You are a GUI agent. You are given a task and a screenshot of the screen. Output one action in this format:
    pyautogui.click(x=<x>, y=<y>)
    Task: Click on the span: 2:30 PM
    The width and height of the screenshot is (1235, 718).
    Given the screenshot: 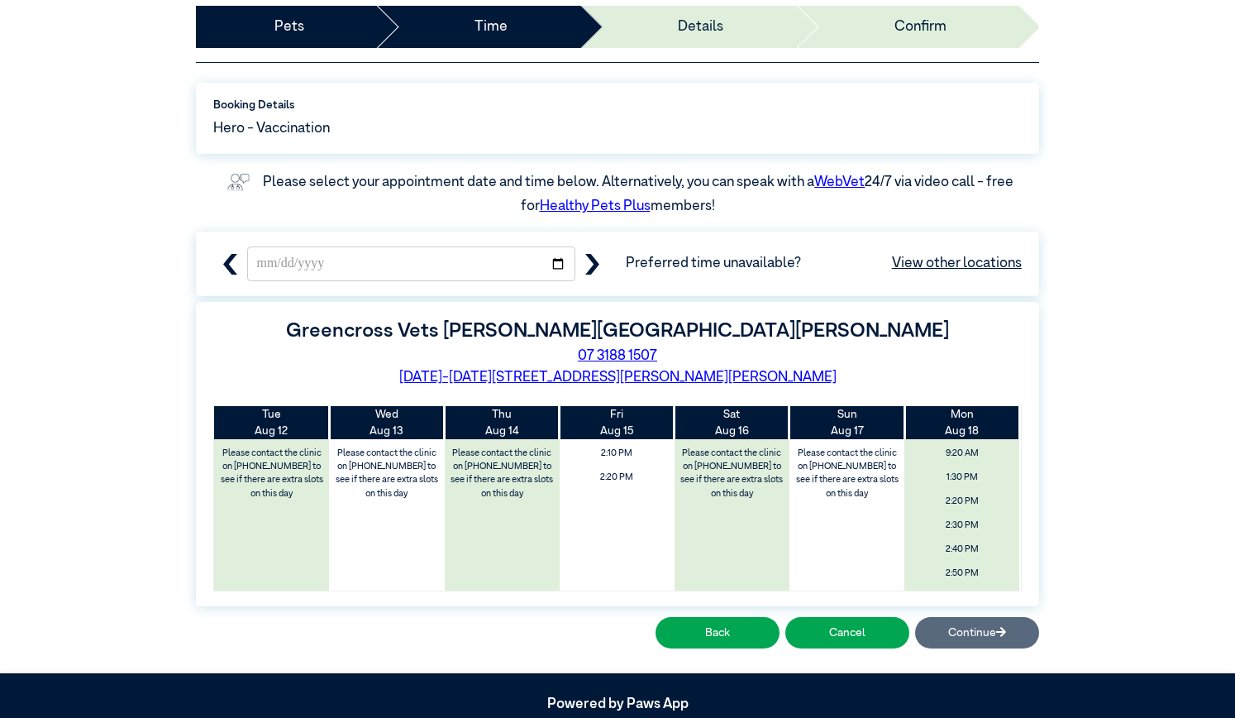 What is the action you would take?
    pyautogui.click(x=961, y=525)
    